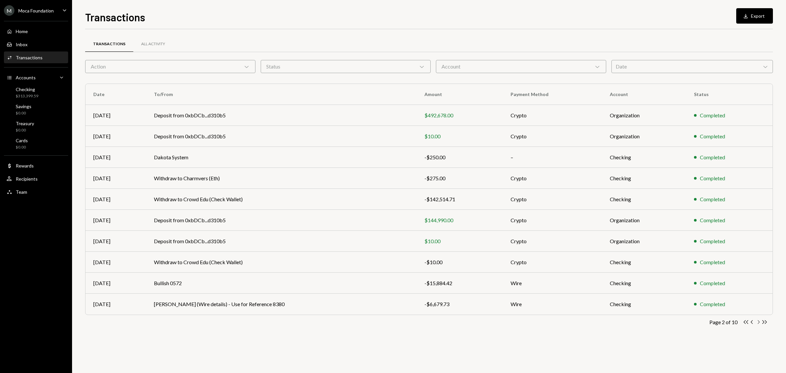  I want to click on th: To/From, so click(281, 94).